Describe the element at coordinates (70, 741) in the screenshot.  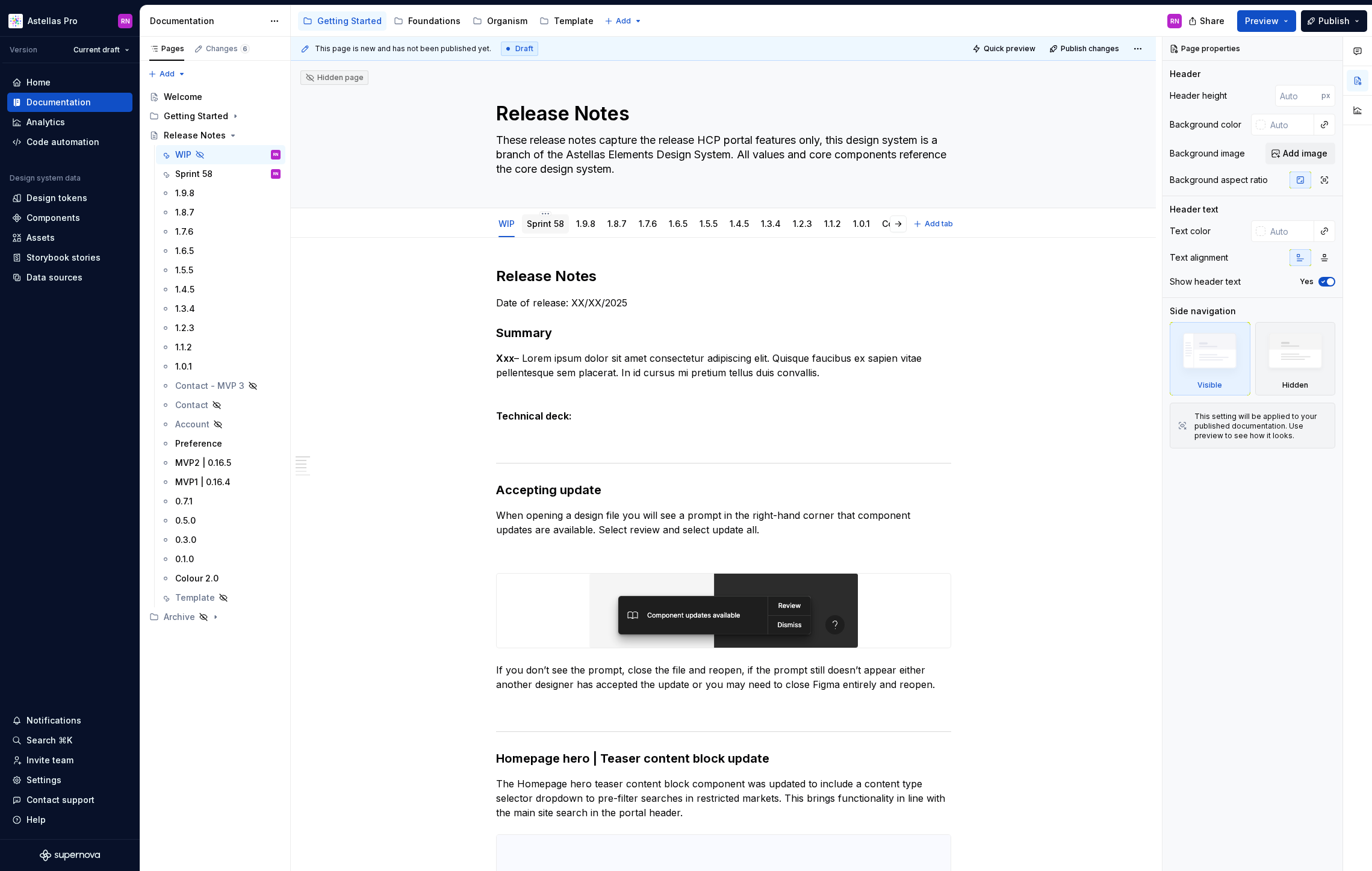
I see `button: Search ⌘K` at that location.